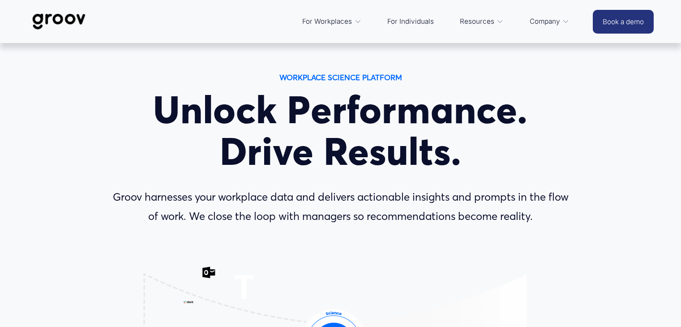 The height and width of the screenshot is (327, 681). I want to click on strong: WORKPLACE SCIENCE PLATFORM, so click(341, 77).